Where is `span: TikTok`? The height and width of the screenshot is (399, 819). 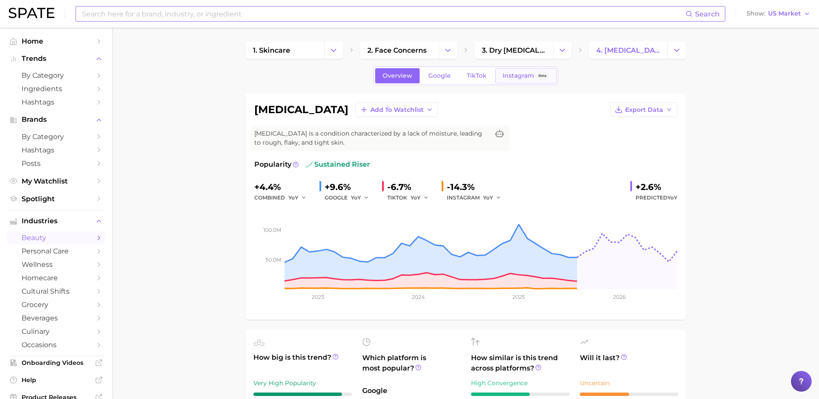
span: TikTok is located at coordinates (477, 76).